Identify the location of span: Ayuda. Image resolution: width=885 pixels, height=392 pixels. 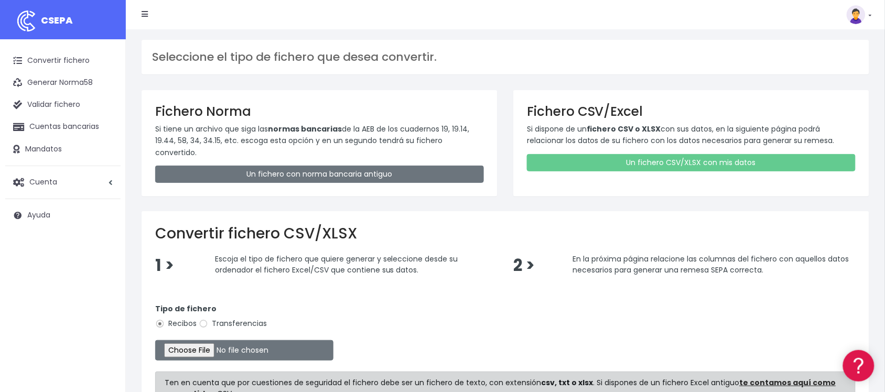
(39, 216).